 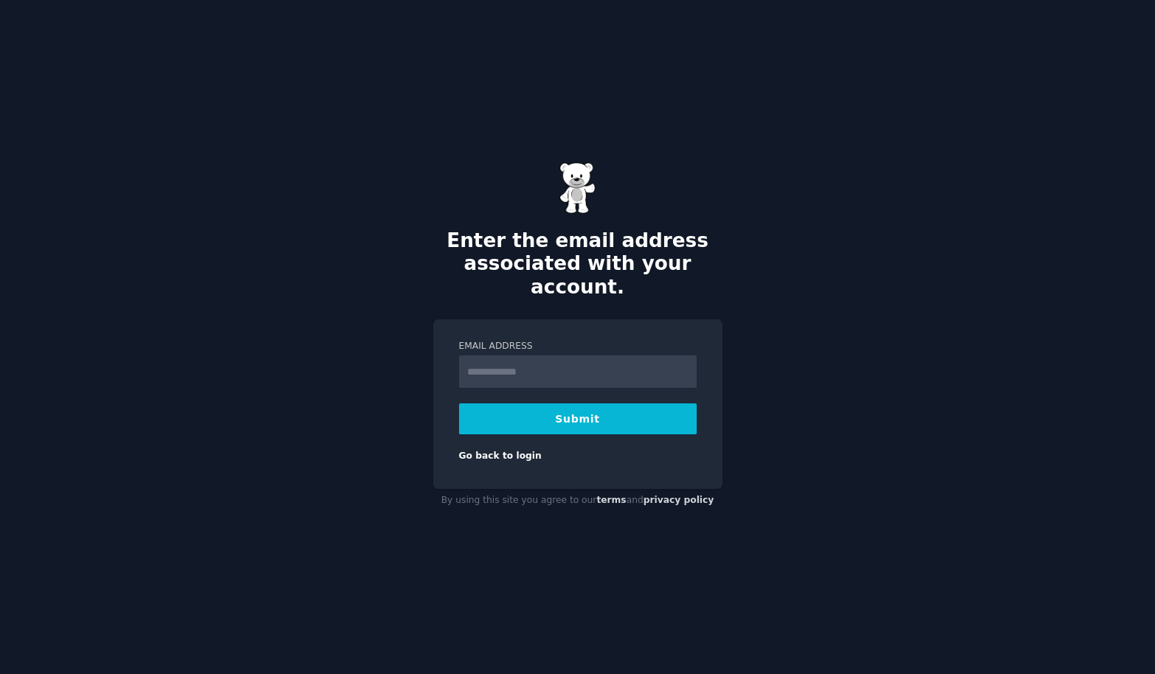 I want to click on a: privacy policy, so click(x=679, y=500).